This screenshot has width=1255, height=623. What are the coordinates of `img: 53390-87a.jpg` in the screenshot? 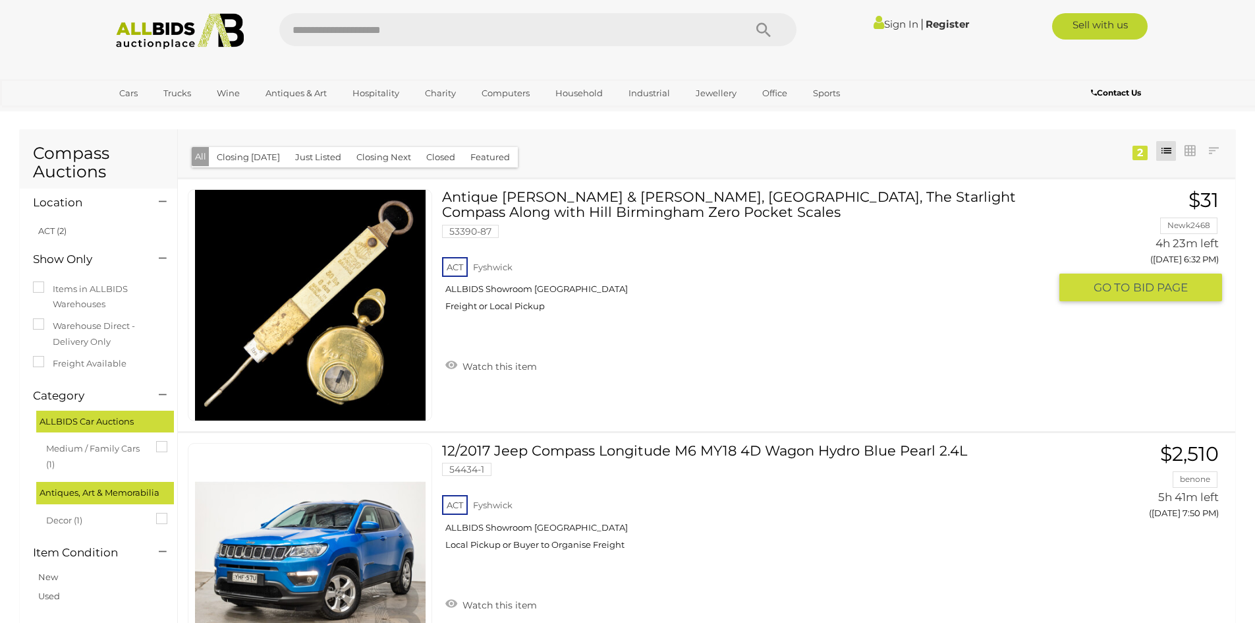 It's located at (310, 305).